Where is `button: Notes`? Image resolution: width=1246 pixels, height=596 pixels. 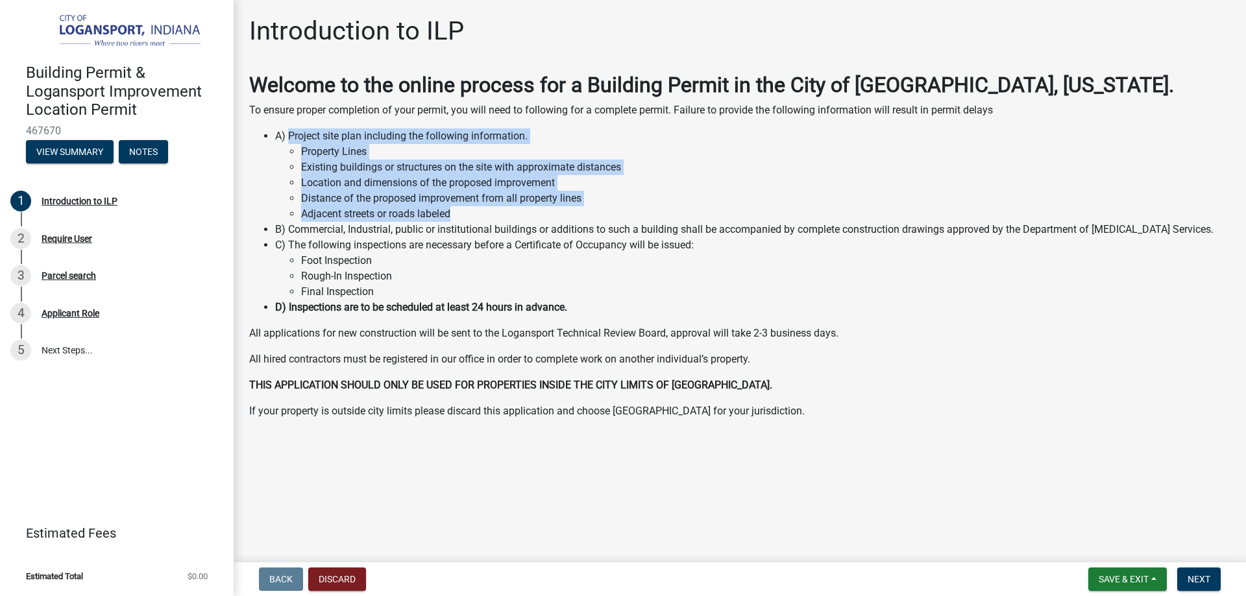 button: Notes is located at coordinates (143, 152).